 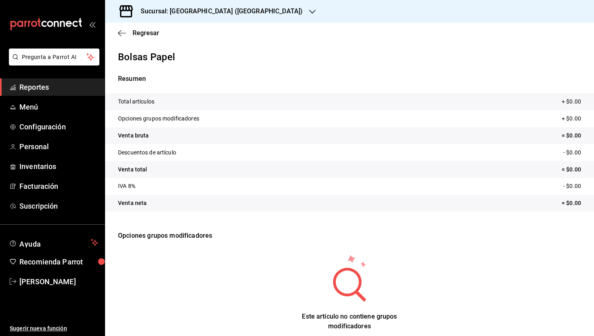 What do you see at coordinates (147, 152) in the screenshot?
I see `p: Descuentos de artículo` at bounding box center [147, 152].